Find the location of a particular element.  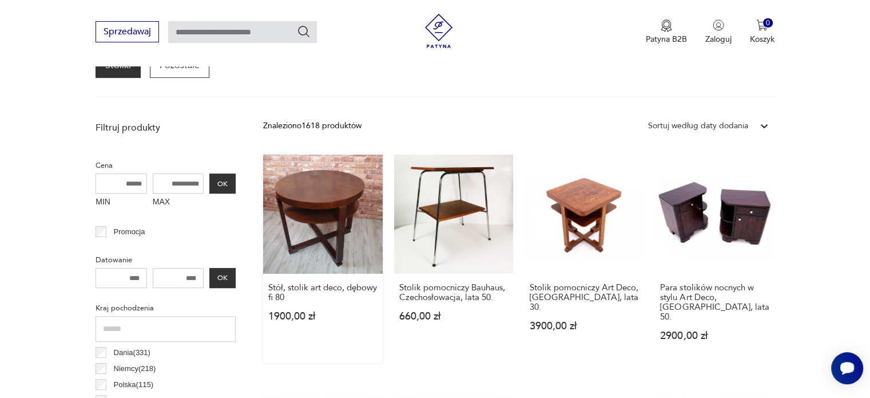

a: Stolik pomocniczy Bauhaus, Czechosłowacja, lata 50.Stolik pomocniczy Bauhaus, Czechosłowacja, lat... is located at coordinates (454, 259).